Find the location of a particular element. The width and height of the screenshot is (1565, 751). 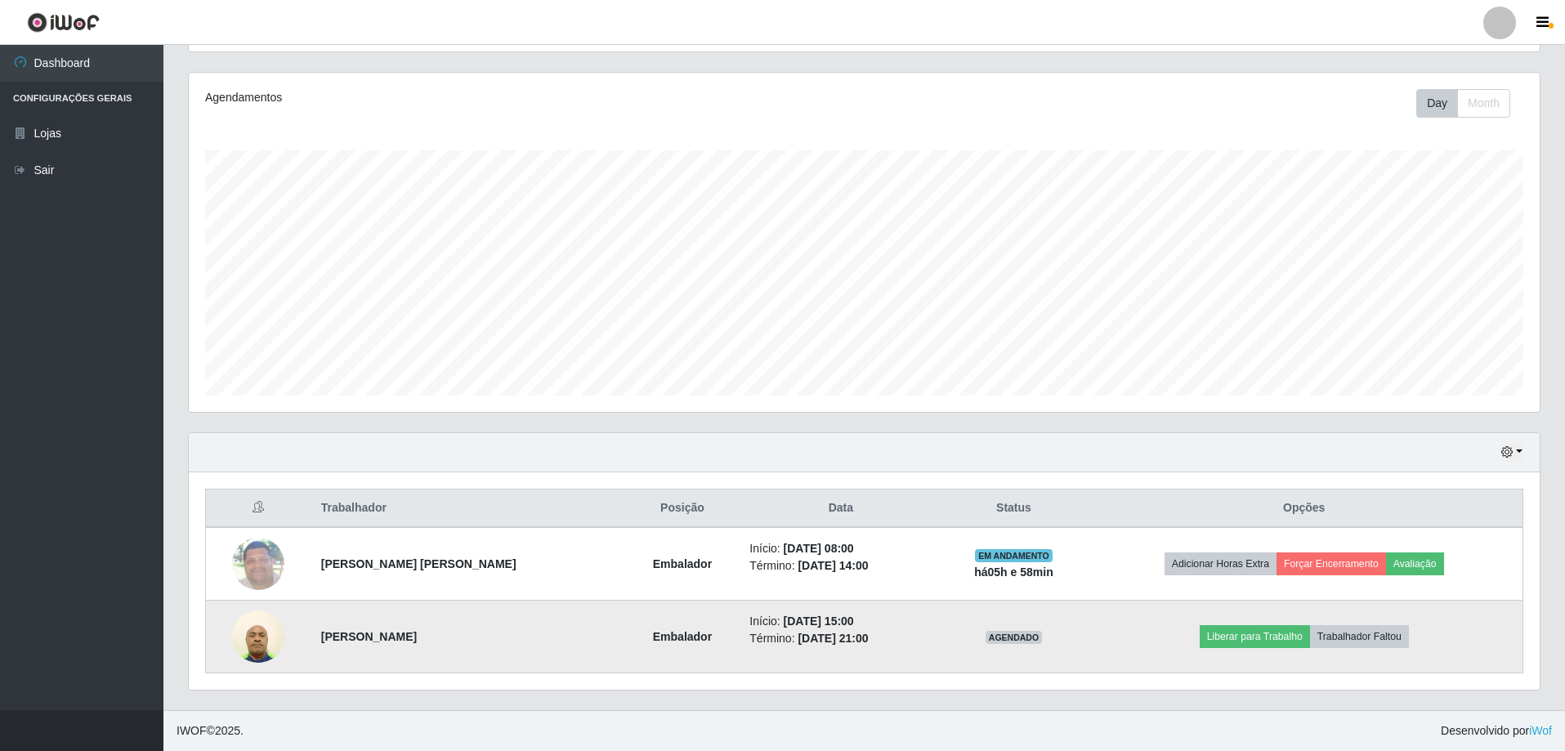

button: Trabalhador Faltou is located at coordinates (1359, 637).